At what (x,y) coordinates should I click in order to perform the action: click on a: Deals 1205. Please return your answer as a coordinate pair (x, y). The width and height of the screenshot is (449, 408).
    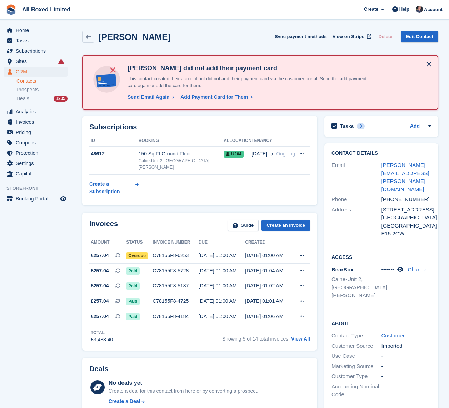
    Looking at the image, I should click on (42, 99).